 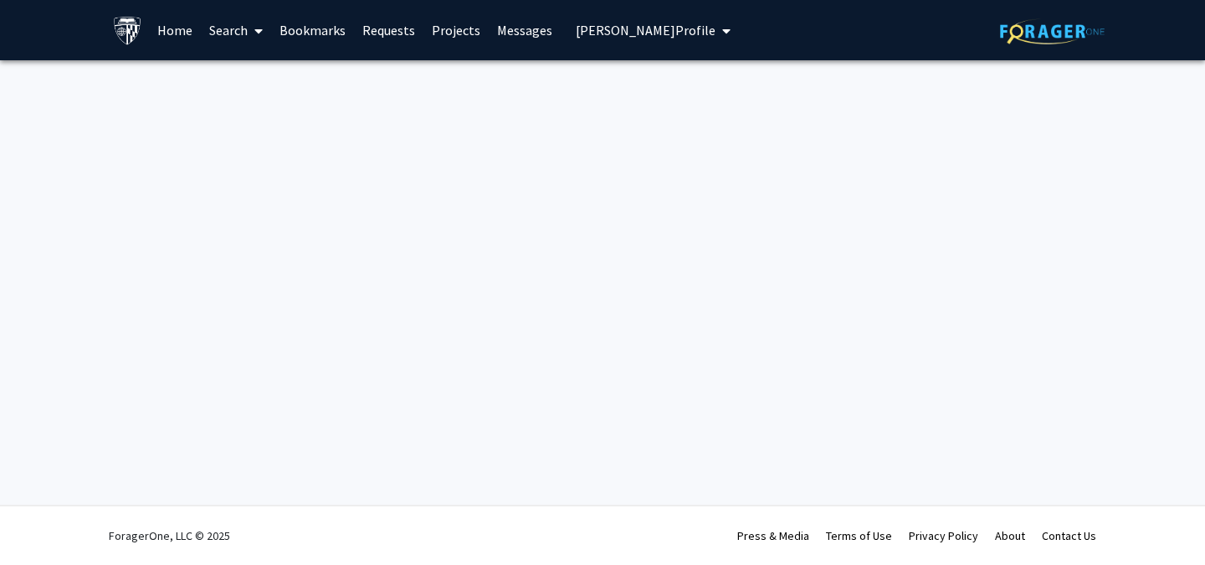 What do you see at coordinates (1068, 535) in the screenshot?
I see `a: Contact Us` at bounding box center [1068, 535].